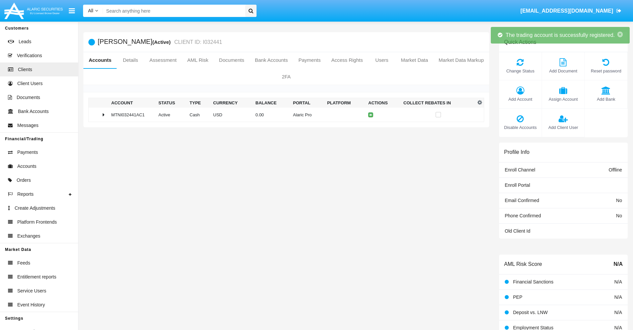  I want to click on div: (Active), so click(162, 42).